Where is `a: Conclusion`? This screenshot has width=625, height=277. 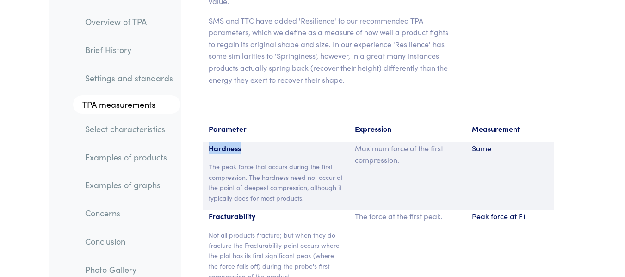
a: Conclusion is located at coordinates (129, 241).